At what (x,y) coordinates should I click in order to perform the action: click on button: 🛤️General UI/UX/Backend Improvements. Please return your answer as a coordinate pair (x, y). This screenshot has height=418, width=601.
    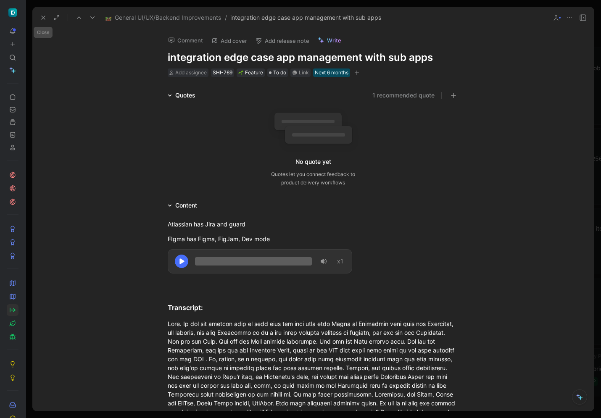
    Looking at the image, I should click on (163, 18).